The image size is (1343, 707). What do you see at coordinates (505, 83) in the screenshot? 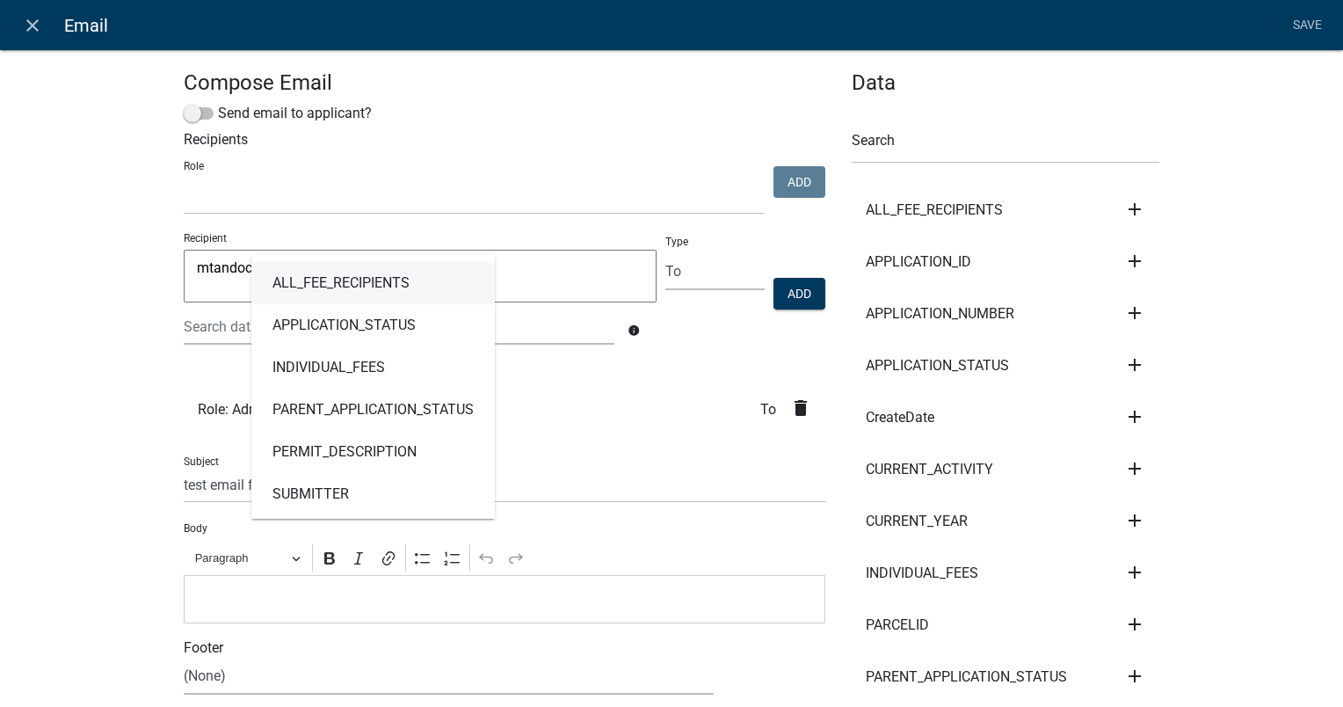
I see `h4: Compose Email` at bounding box center [505, 83].